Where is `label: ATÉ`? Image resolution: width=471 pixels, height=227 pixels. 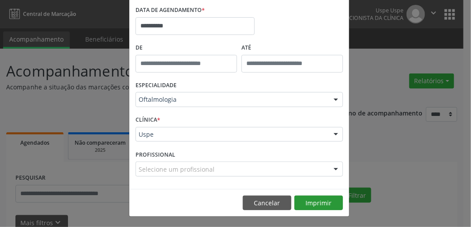
label: ATÉ is located at coordinates (293, 48).